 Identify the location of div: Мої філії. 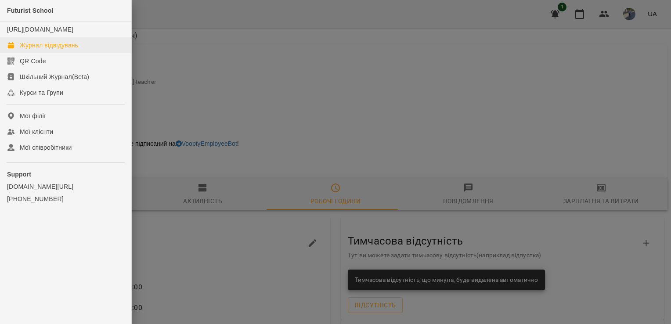
(32, 116).